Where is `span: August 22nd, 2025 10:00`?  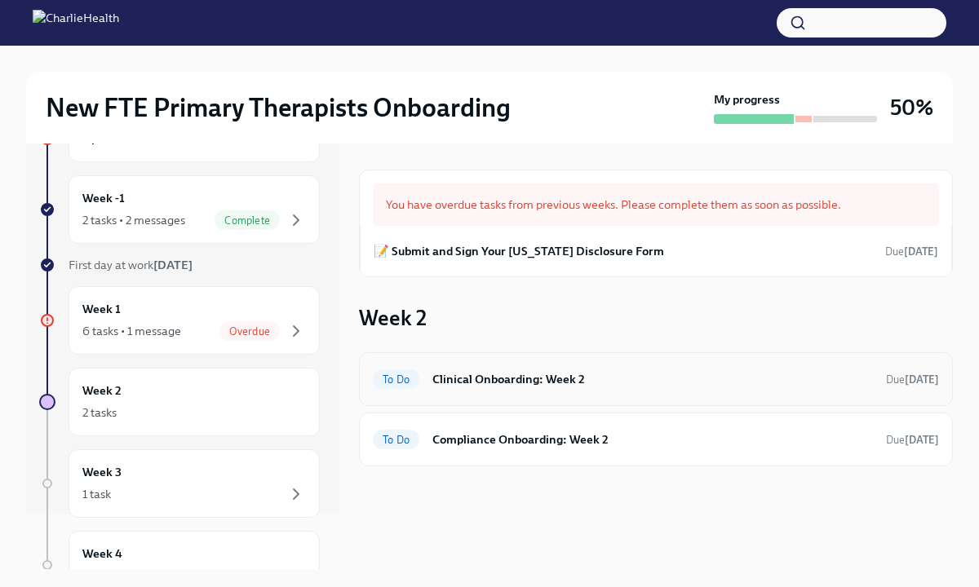
span: August 22nd, 2025 10:00 is located at coordinates (911, 251).